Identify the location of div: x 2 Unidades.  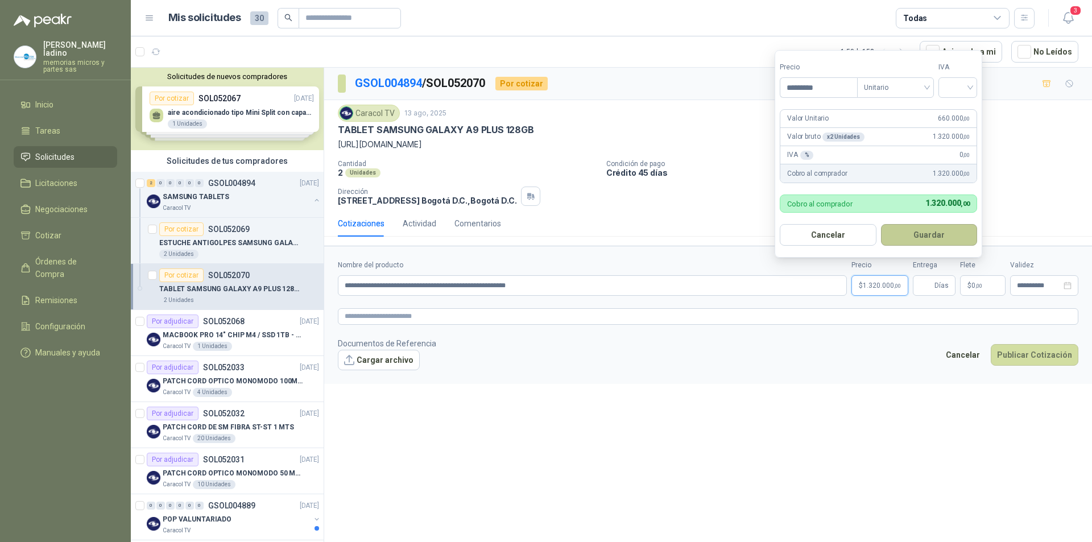
(843, 137).